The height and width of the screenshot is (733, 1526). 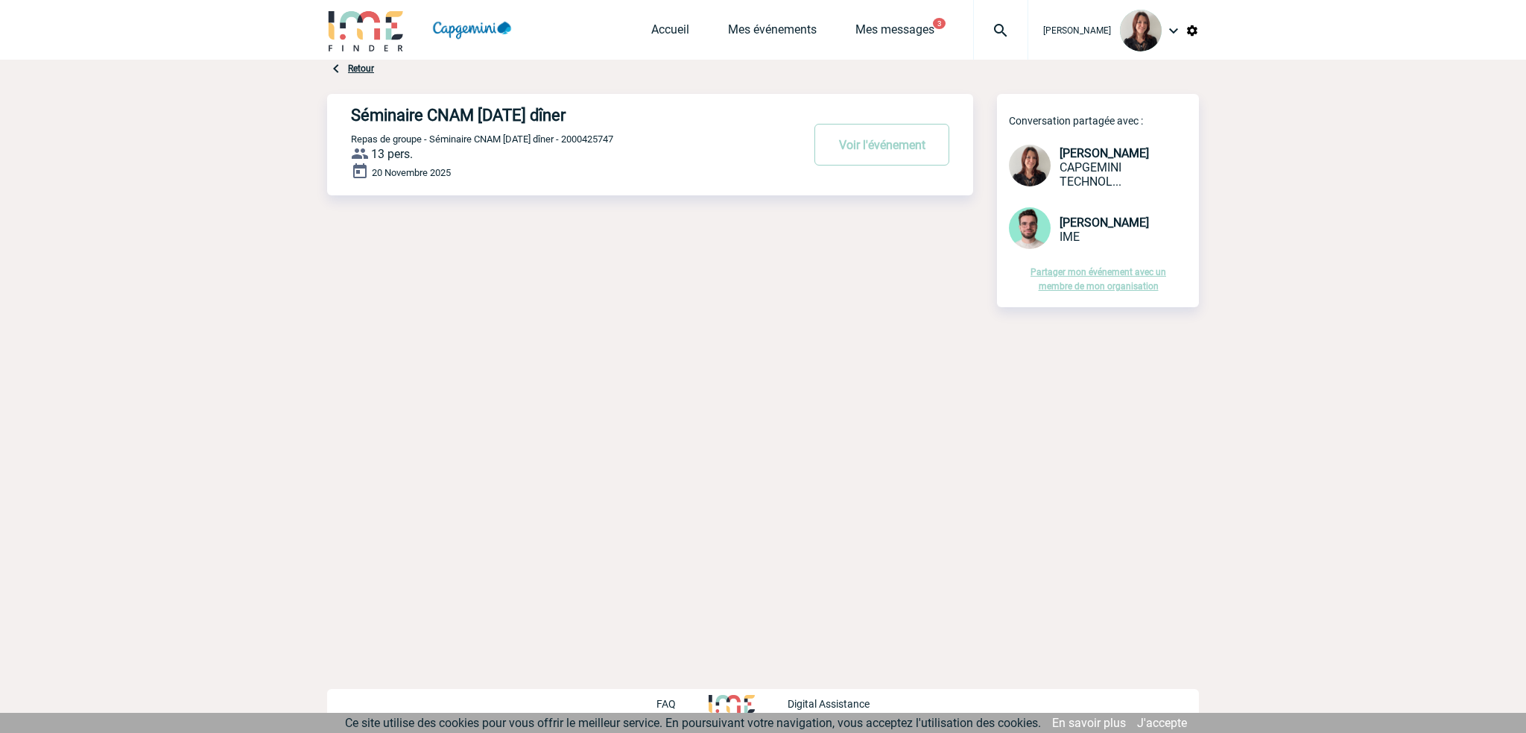 I want to click on a: Retour, so click(x=361, y=69).